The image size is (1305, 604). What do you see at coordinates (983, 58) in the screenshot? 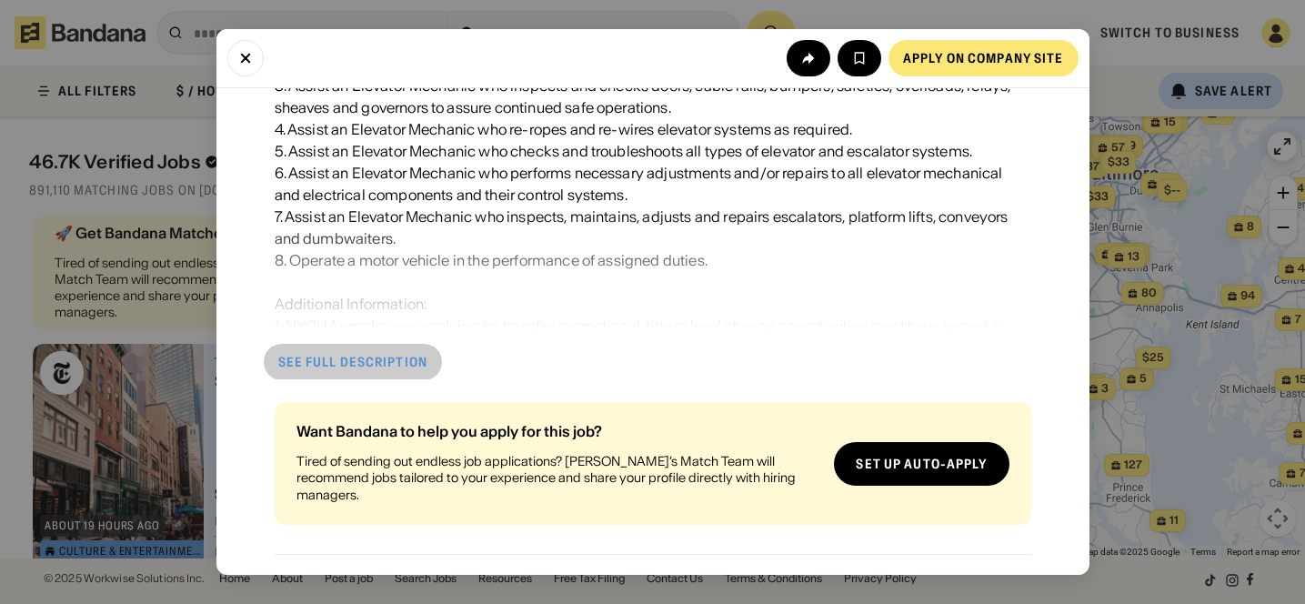
I see `a: Apply on company site` at bounding box center [983, 58].